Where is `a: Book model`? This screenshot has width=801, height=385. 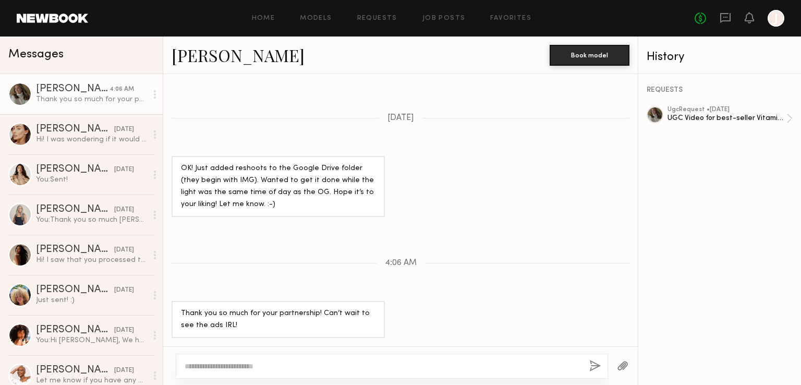 a: Book model is located at coordinates (589, 54).